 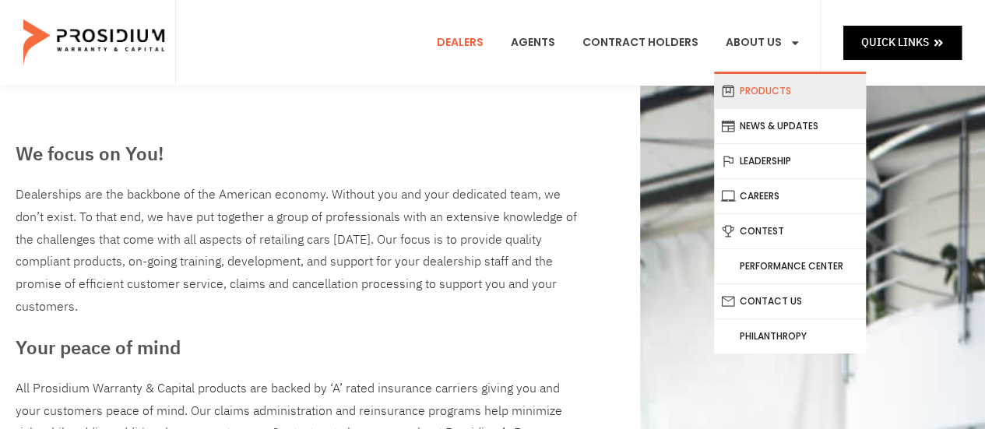 What do you see at coordinates (763, 43) in the screenshot?
I see `a: About Us` at bounding box center [763, 43].